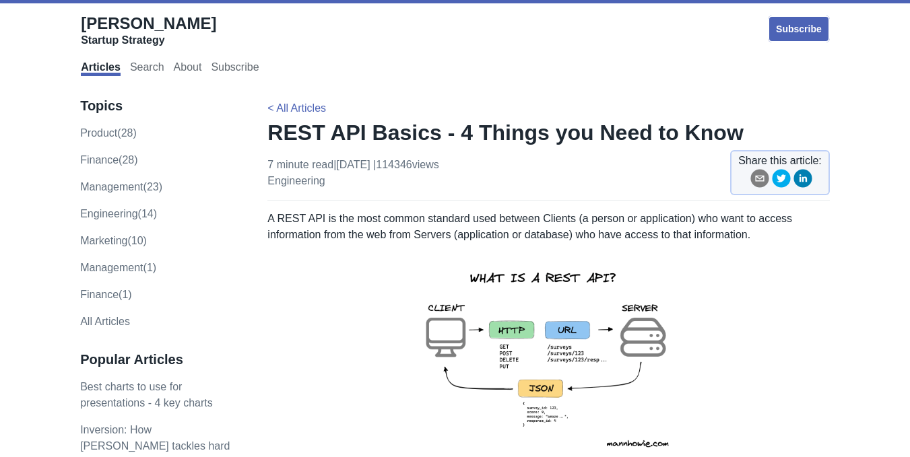  I want to click on h3: Topics, so click(160, 106).